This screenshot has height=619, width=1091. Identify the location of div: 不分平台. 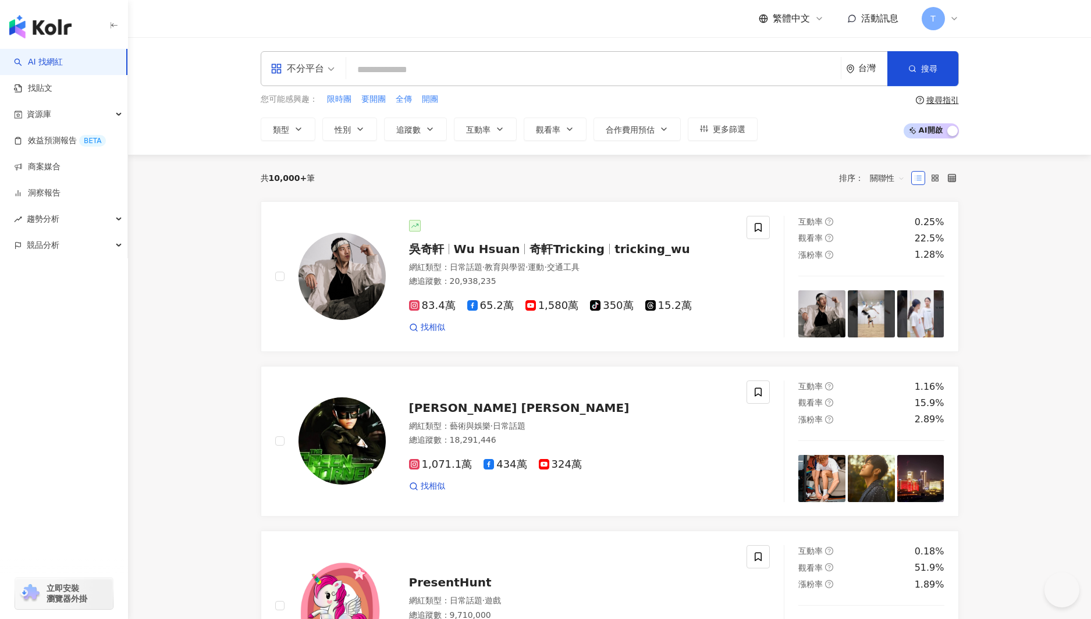
(297, 69).